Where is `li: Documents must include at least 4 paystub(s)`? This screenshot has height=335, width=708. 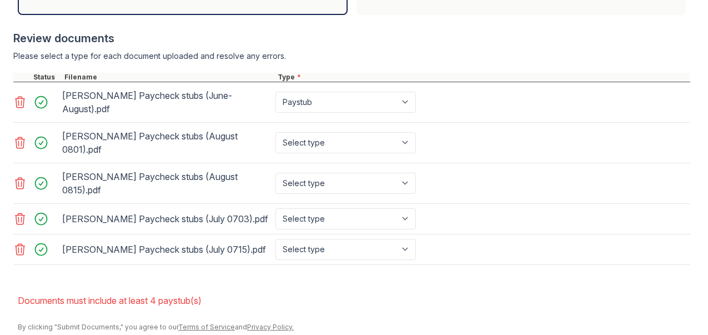
li: Documents must include at least 4 paystub(s) is located at coordinates (354, 300).